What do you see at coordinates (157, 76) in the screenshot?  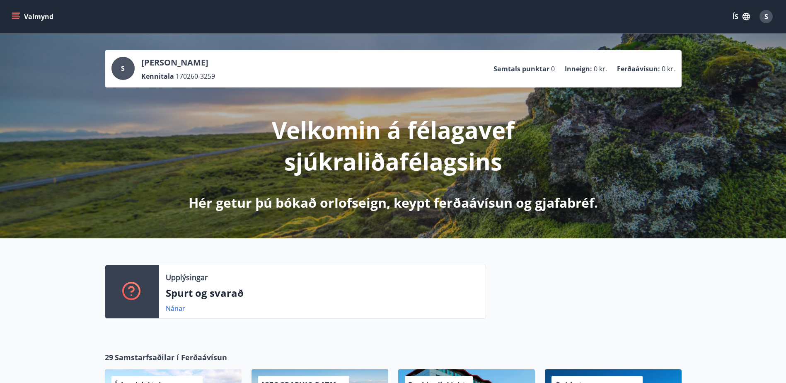 I see `p: Kennitala` at bounding box center [157, 76].